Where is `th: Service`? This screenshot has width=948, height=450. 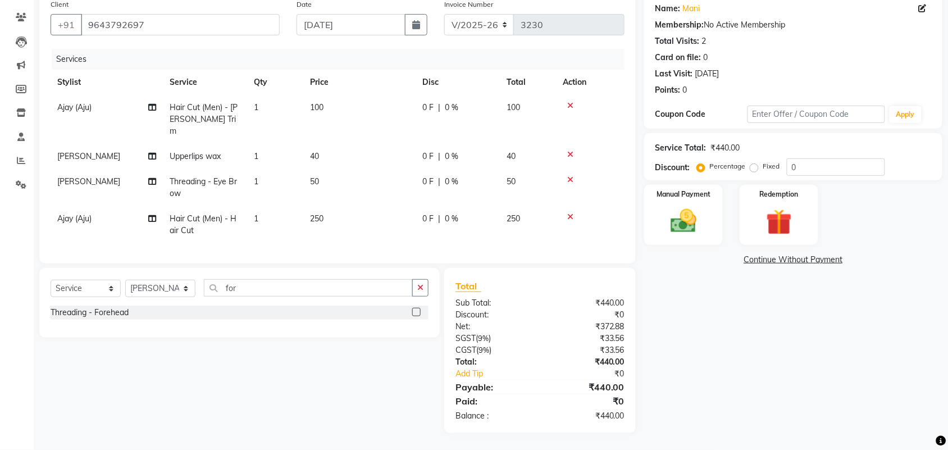 th: Service is located at coordinates (205, 82).